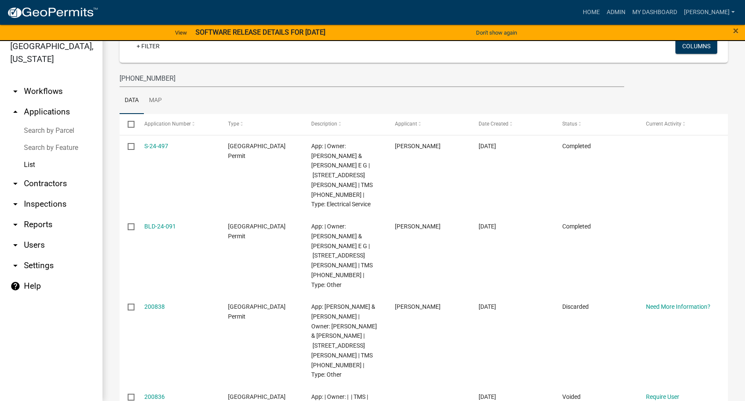 The width and height of the screenshot is (745, 401). I want to click on span: App: | Owner: CROSBY BRANDON & MARY E G | 1066 LEVY RD | TMS 039-00-03-016 | Type: Electrical Ser..., so click(342, 175).